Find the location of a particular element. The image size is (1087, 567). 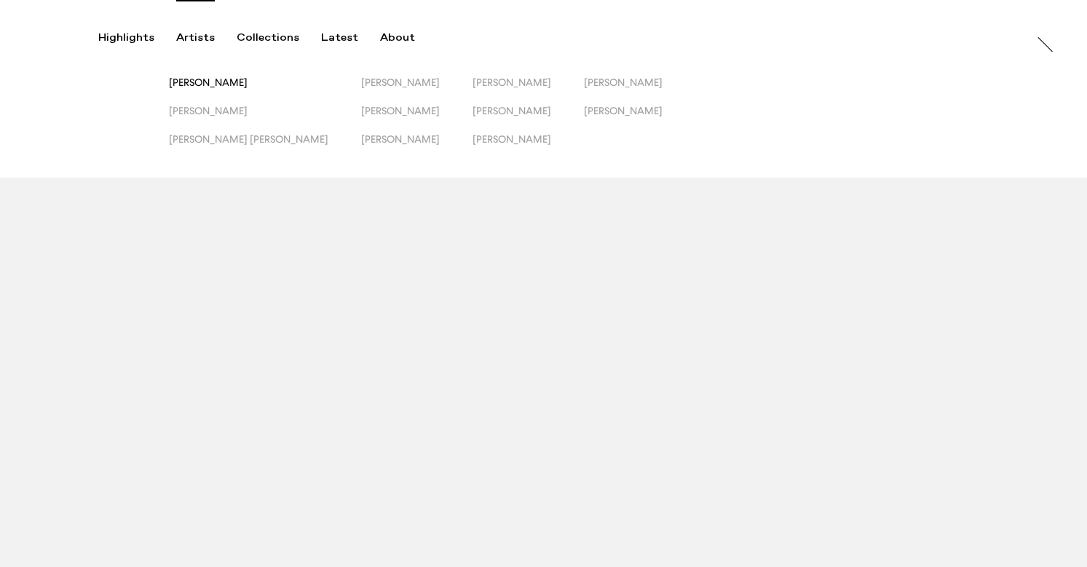

button: About is located at coordinates (409, 38).